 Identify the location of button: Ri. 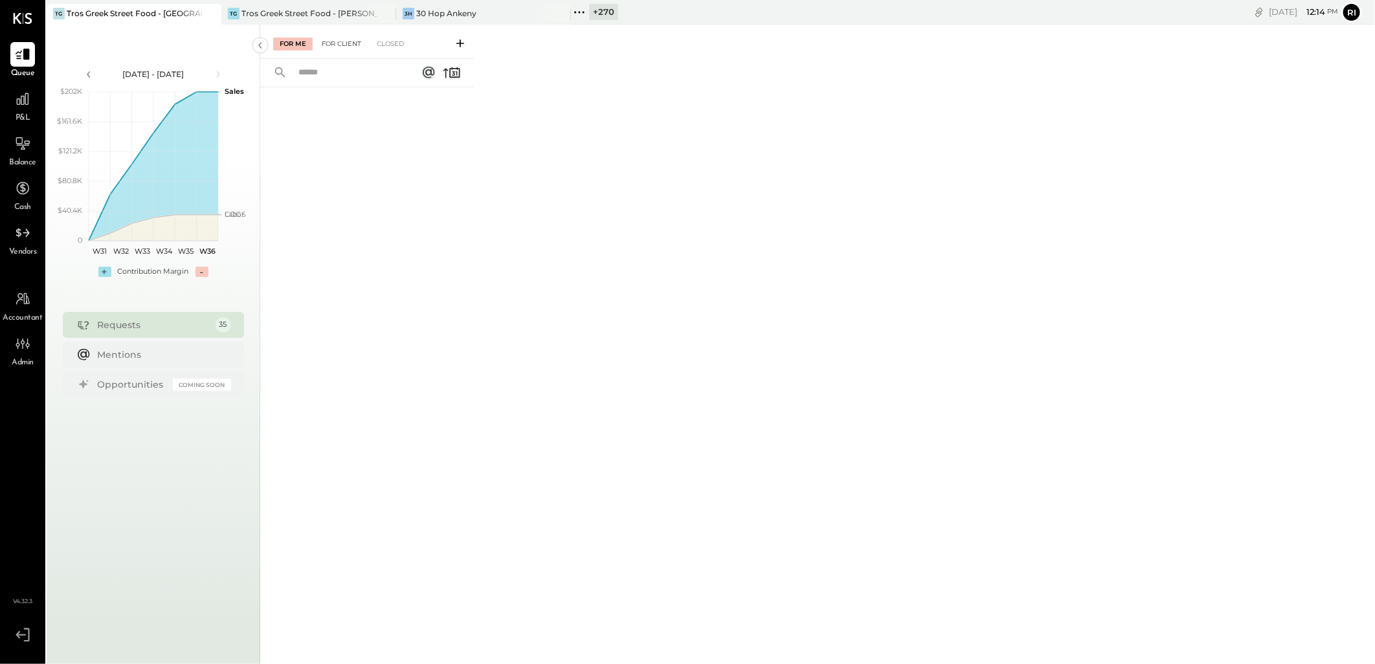
(1352, 12).